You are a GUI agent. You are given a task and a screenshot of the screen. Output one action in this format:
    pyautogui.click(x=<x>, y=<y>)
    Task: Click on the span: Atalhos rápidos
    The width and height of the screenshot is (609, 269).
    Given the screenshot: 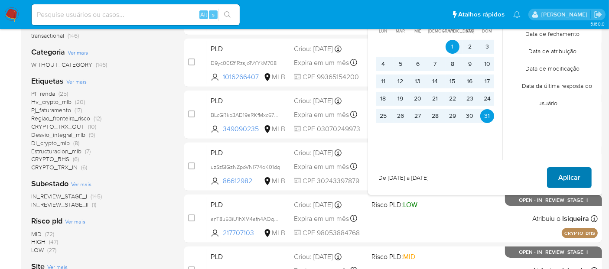 What is the action you would take?
    pyautogui.click(x=481, y=14)
    